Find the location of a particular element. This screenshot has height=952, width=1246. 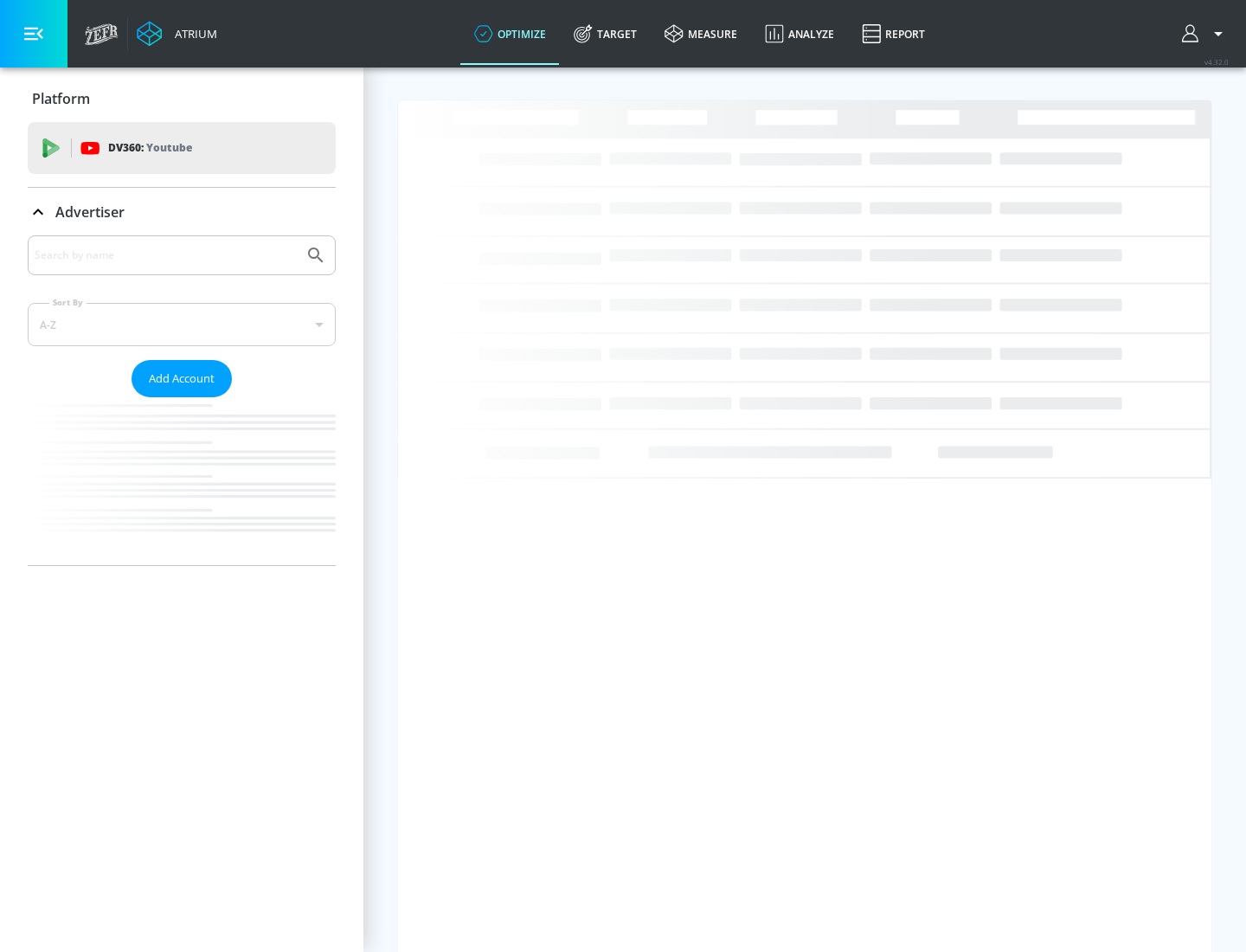

span: v 4.32.0 is located at coordinates (1216, 62).